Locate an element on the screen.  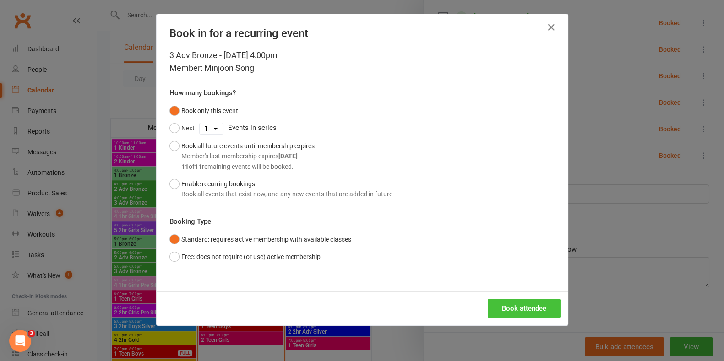
button: Next is located at coordinates (182, 128).